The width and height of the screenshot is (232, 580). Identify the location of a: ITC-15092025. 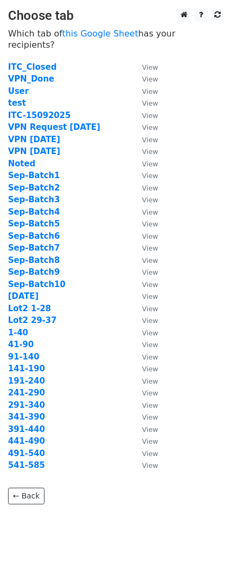
(39, 115).